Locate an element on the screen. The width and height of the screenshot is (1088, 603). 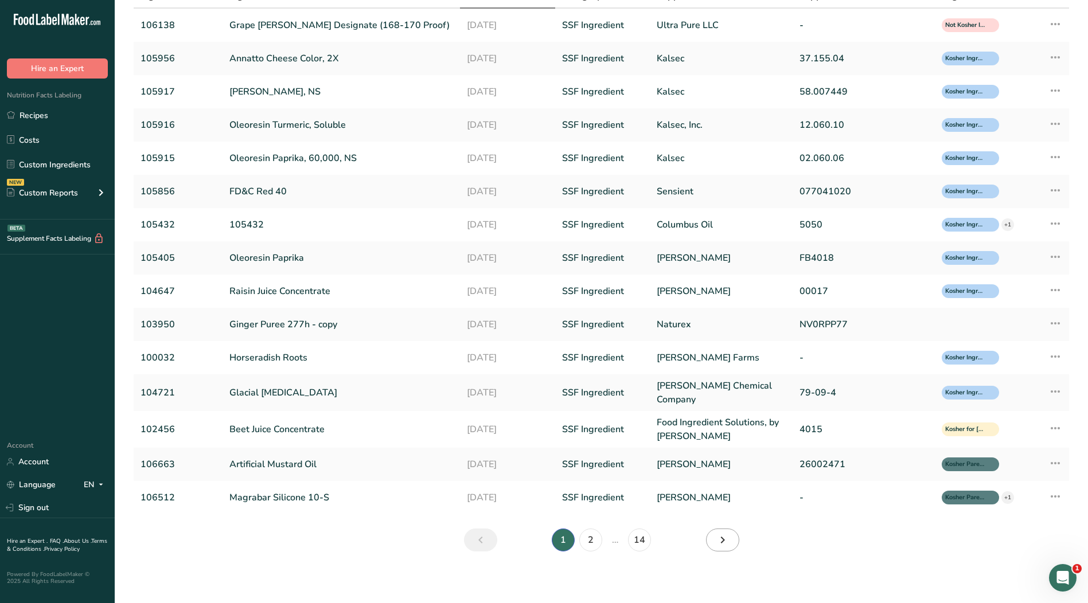
a: Oleoresin Turmeric, Soluble is located at coordinates (341, 125).